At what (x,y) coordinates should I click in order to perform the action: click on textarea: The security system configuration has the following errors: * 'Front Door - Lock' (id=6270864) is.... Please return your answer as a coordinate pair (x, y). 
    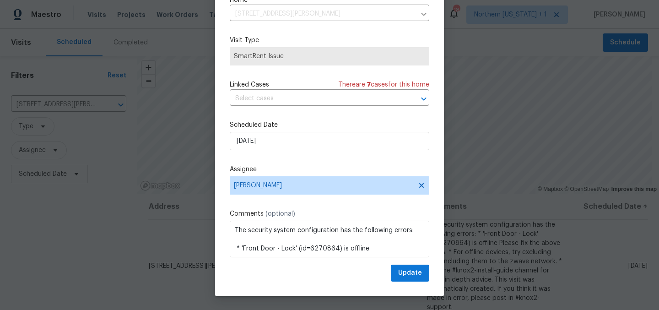
    Looking at the image, I should click on (330, 239).